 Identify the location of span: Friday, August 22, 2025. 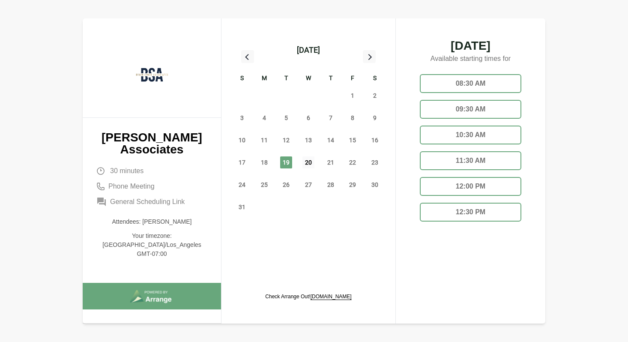
(352, 162).